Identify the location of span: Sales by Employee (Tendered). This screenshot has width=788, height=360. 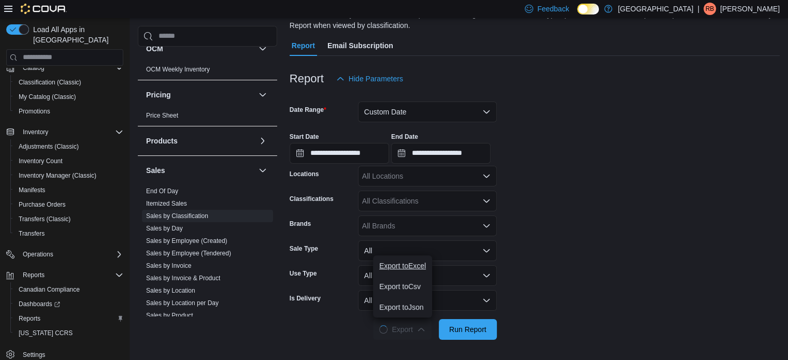
(189, 253).